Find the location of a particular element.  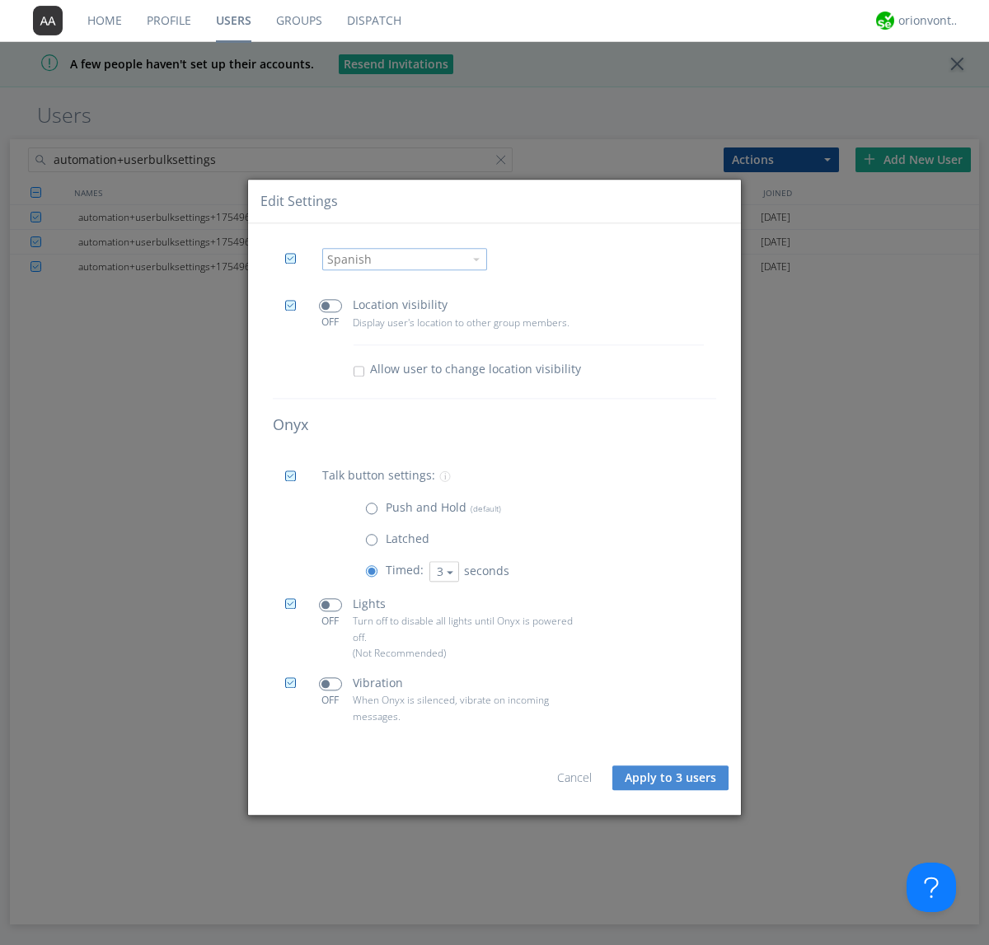

span: seconds is located at coordinates (486, 570).